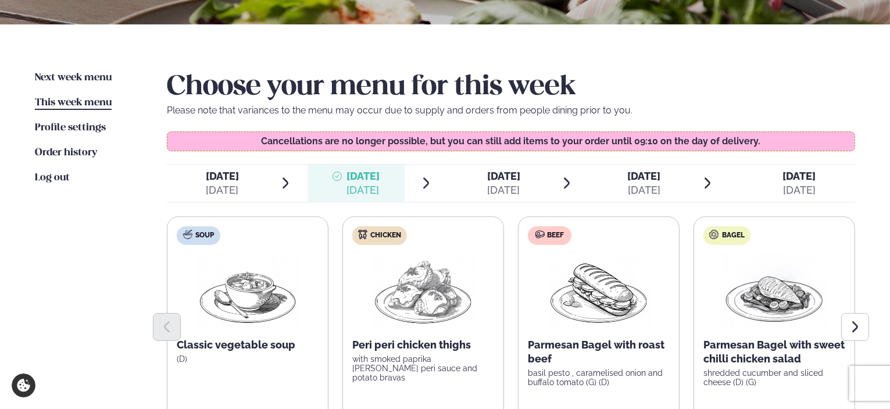 This screenshot has width=890, height=409. What do you see at coordinates (73, 78) in the screenshot?
I see `a: Next week menu` at bounding box center [73, 78].